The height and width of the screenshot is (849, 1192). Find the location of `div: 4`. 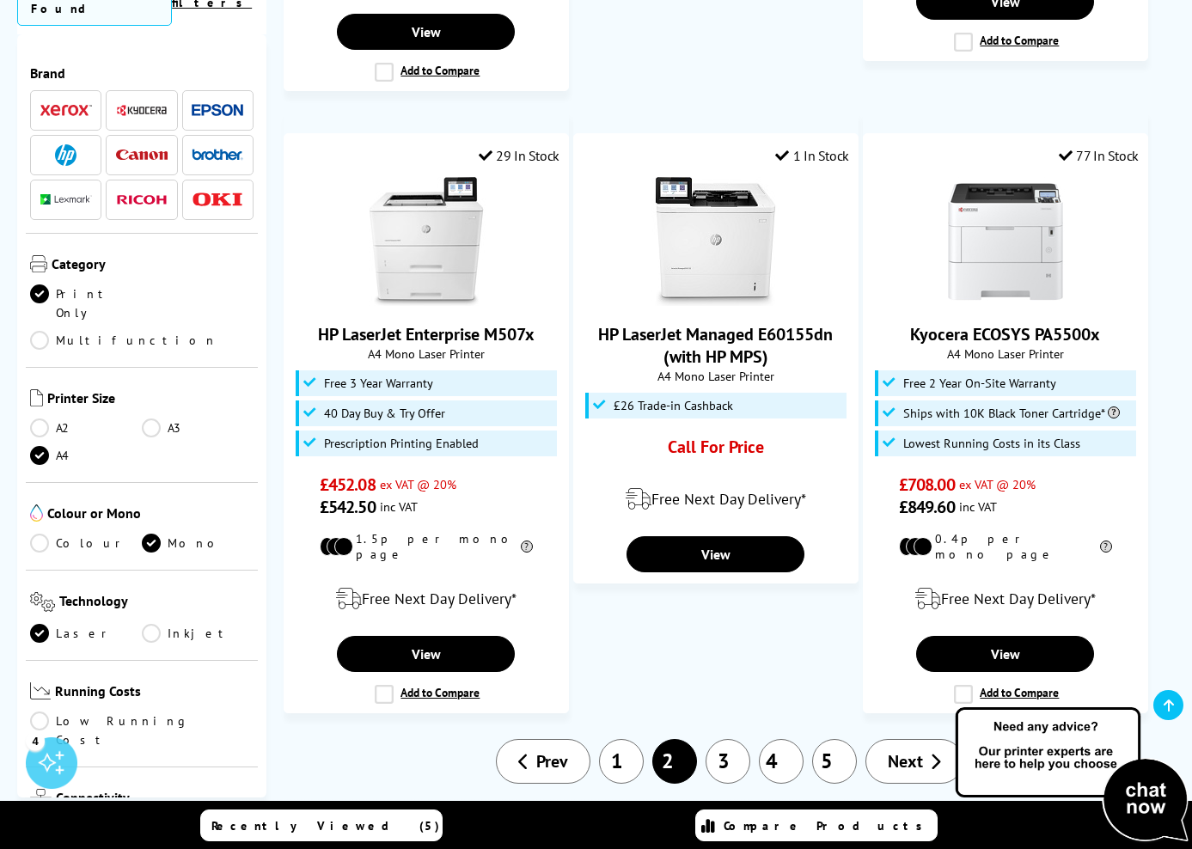

div: 4 is located at coordinates (35, 741).